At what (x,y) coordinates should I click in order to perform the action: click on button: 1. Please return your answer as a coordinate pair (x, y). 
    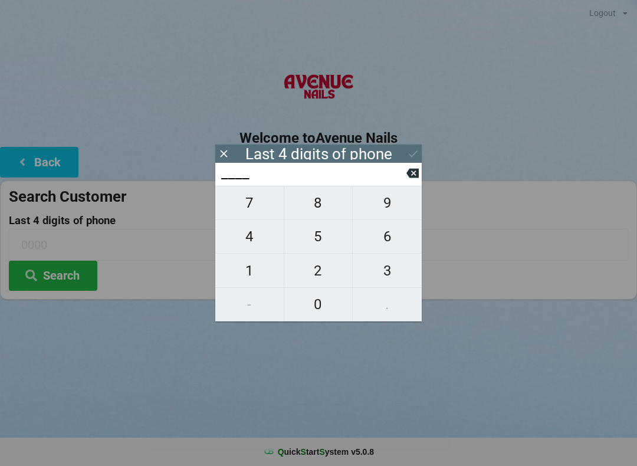
    Looking at the image, I should click on (249, 270).